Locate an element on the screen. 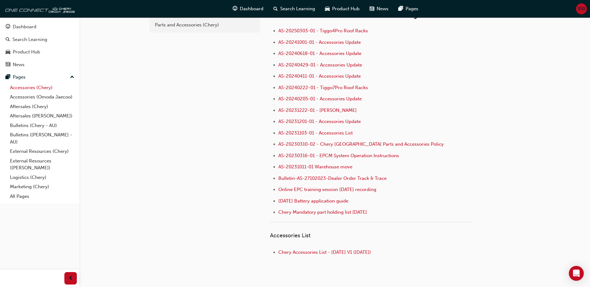 The image size is (590, 287). span: News is located at coordinates (383, 9).